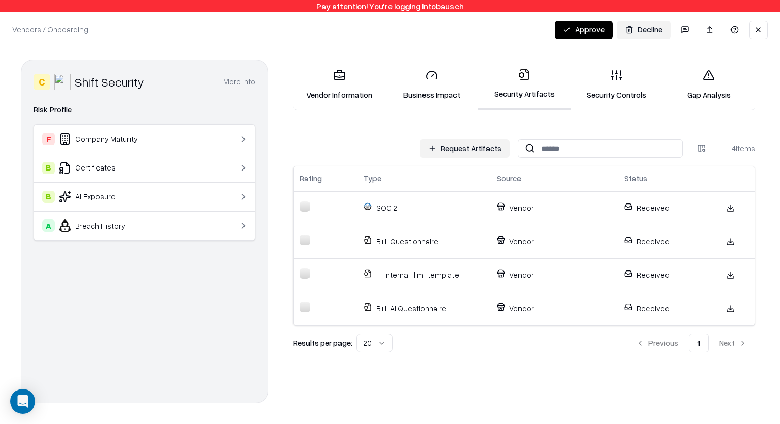 The height and width of the screenshot is (424, 780). I want to click on div: Open Intercom Messenger, so click(23, 402).